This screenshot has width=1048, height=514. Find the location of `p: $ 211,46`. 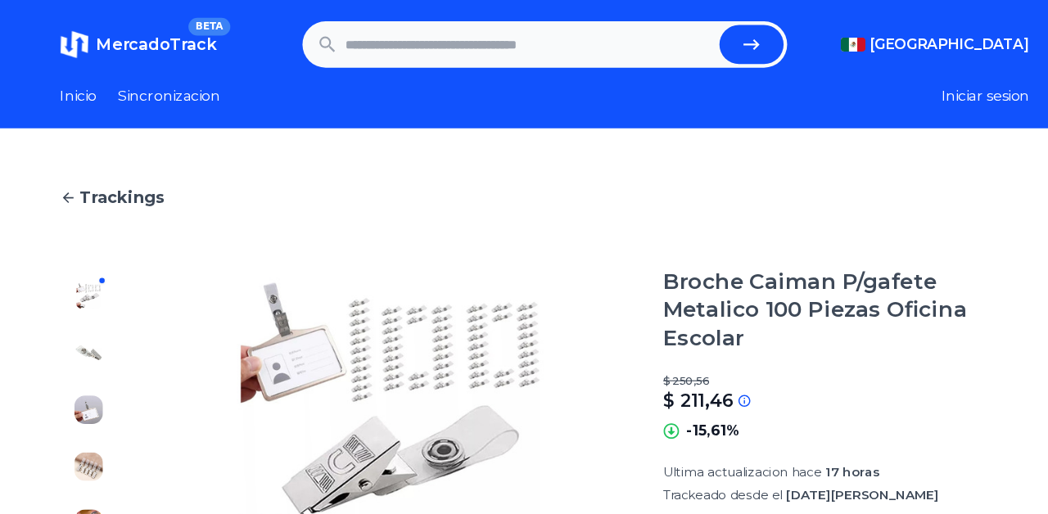

p: $ 211,46 is located at coordinates (665, 368).